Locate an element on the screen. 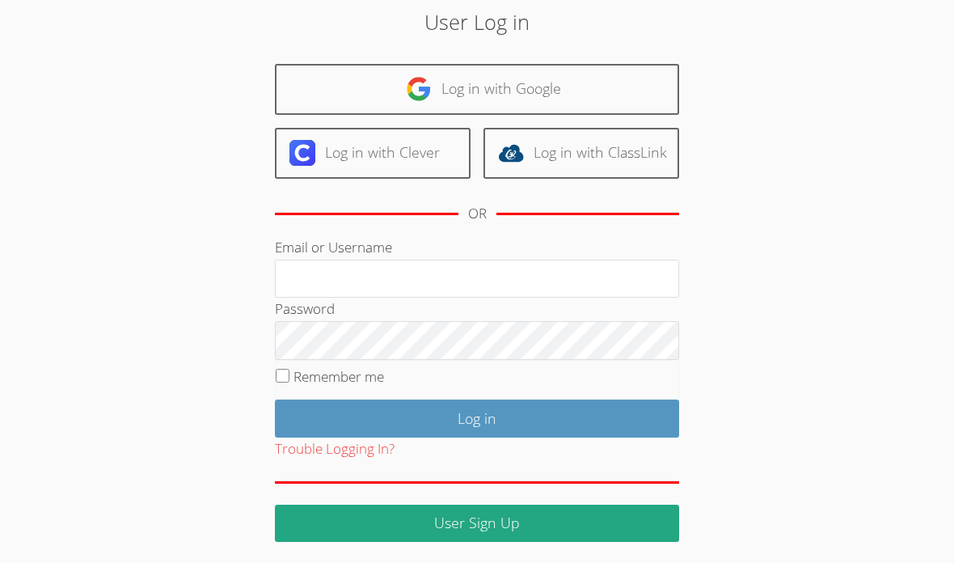 This screenshot has height=563, width=954. label: Password is located at coordinates (305, 308).